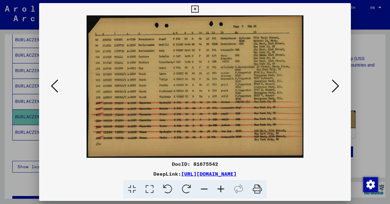 This screenshot has width=390, height=204. What do you see at coordinates (195, 87) in the screenshot?
I see `img: 001.jpg` at bounding box center [195, 87].